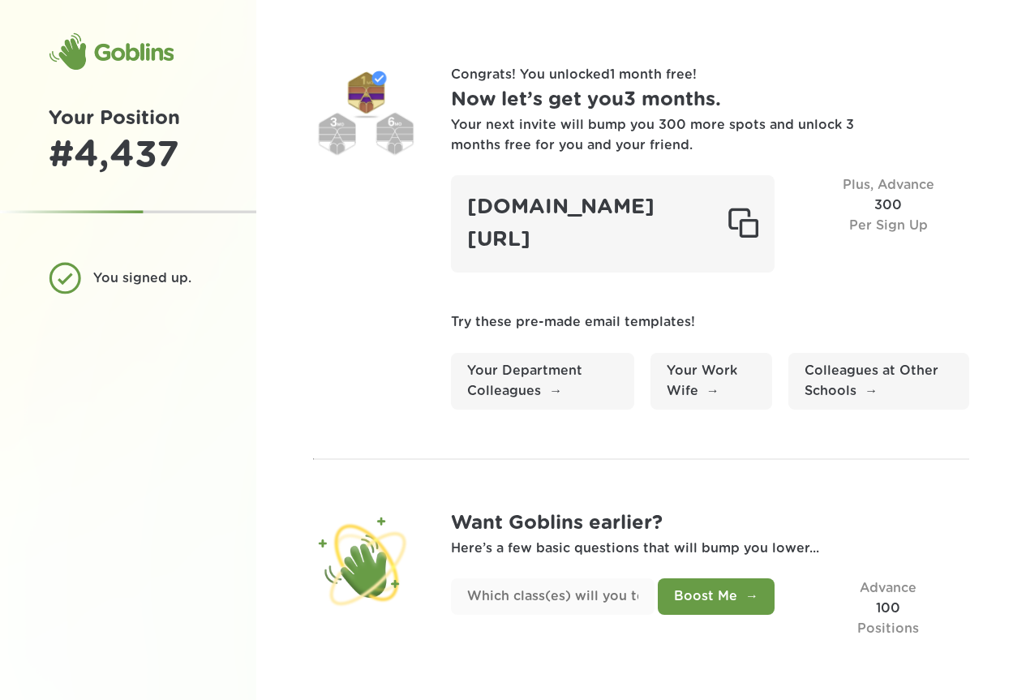  I want to click on div: Goblins, so click(111, 52).